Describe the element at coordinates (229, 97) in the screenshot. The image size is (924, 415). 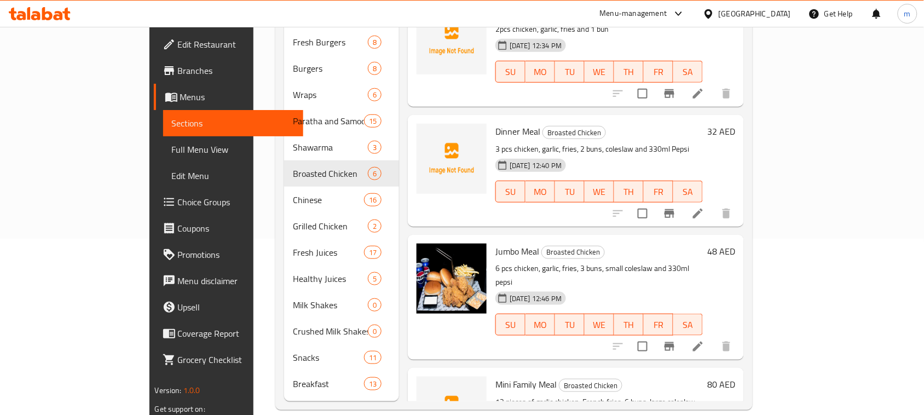
I see `a: Menus` at that location.